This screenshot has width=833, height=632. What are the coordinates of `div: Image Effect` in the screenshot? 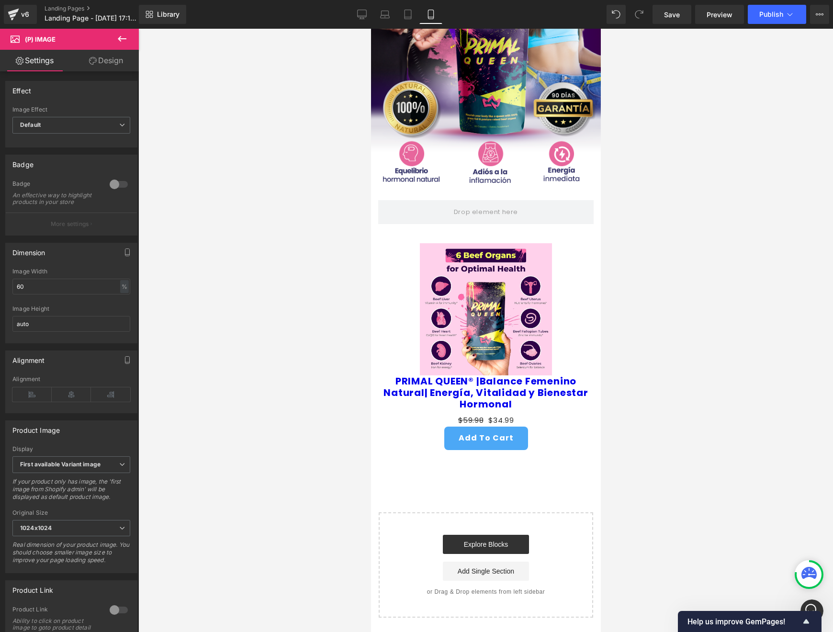 It's located at (71, 110).